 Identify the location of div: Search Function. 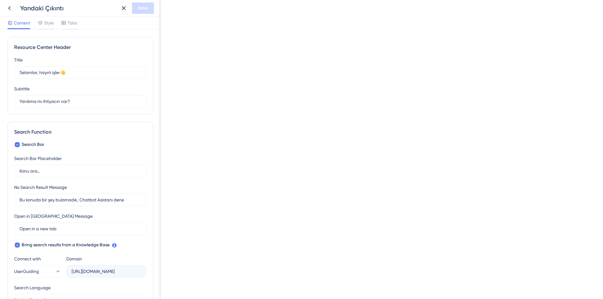
(80, 132).